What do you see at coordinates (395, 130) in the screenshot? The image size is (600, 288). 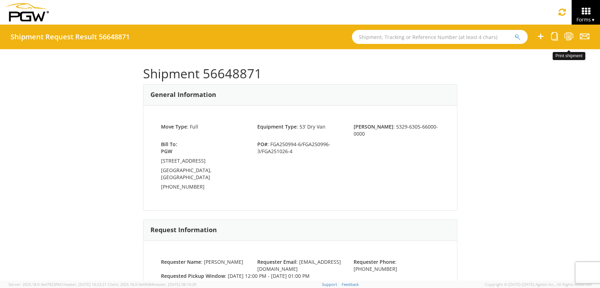 I see `span: : 5329-6305-66000-0000` at bounding box center [395, 130].